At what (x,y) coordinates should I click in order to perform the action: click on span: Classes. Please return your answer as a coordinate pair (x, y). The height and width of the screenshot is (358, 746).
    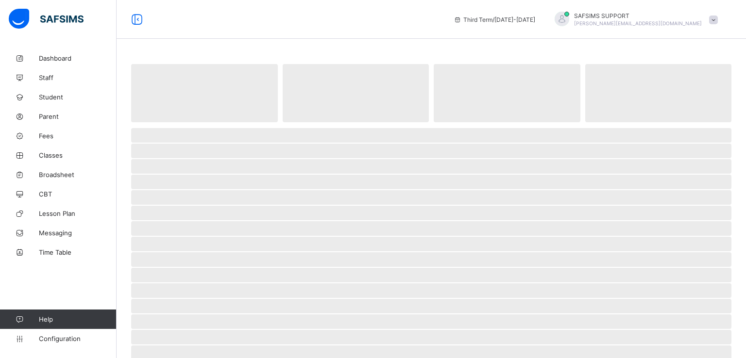
    Looking at the image, I should click on (78, 155).